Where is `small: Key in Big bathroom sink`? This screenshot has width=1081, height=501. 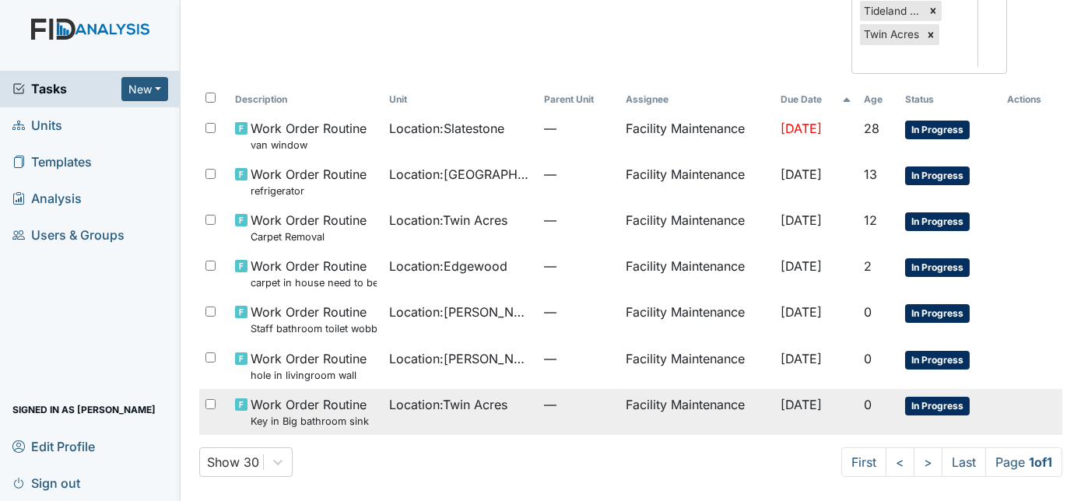
small: Key in Big bathroom sink is located at coordinates (310, 421).